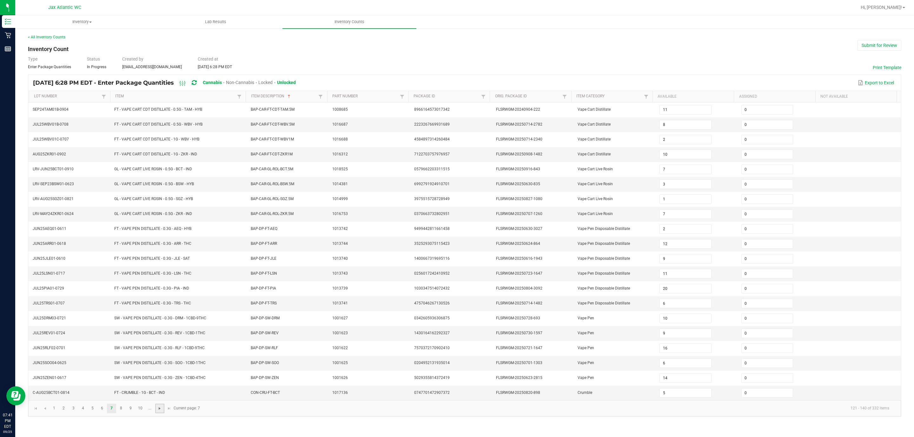 This screenshot has width=914, height=437. What do you see at coordinates (432, 333) in the screenshot?
I see `span: 1430164162292327` at bounding box center [432, 333].